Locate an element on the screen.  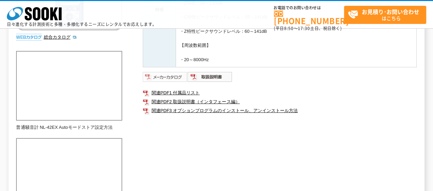
img: 取扱説明書 is located at coordinates (210, 77).